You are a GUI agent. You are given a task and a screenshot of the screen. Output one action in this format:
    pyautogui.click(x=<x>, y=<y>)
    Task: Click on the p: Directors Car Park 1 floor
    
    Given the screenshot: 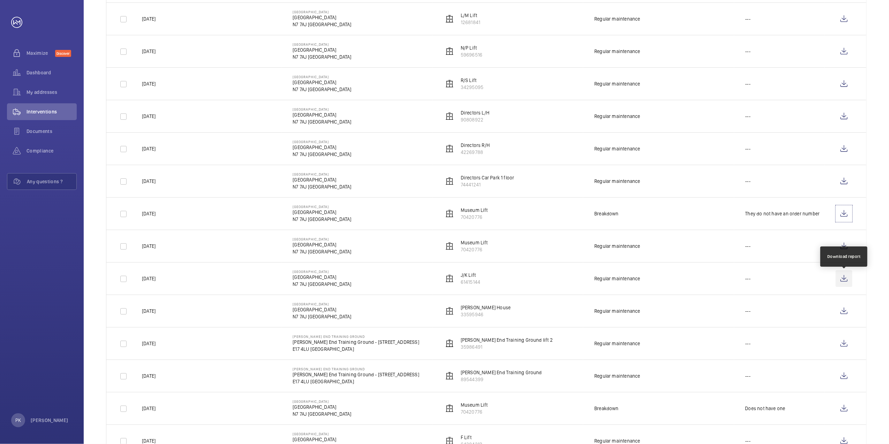 What is the action you would take?
    pyautogui.click(x=487, y=177)
    